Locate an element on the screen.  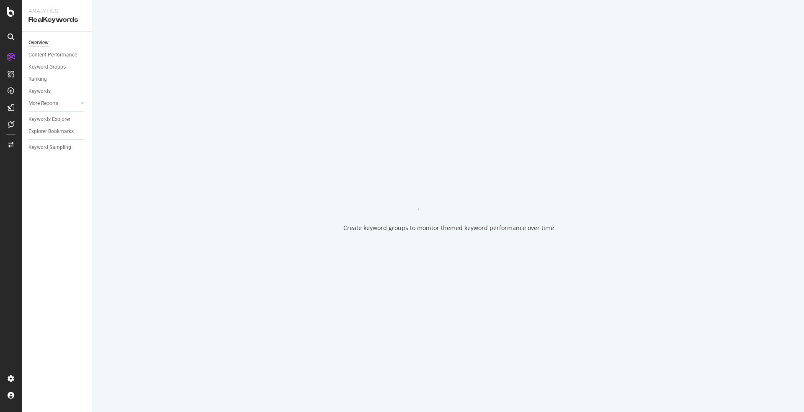
a: Explorer Bookmarks is located at coordinates (57, 131).